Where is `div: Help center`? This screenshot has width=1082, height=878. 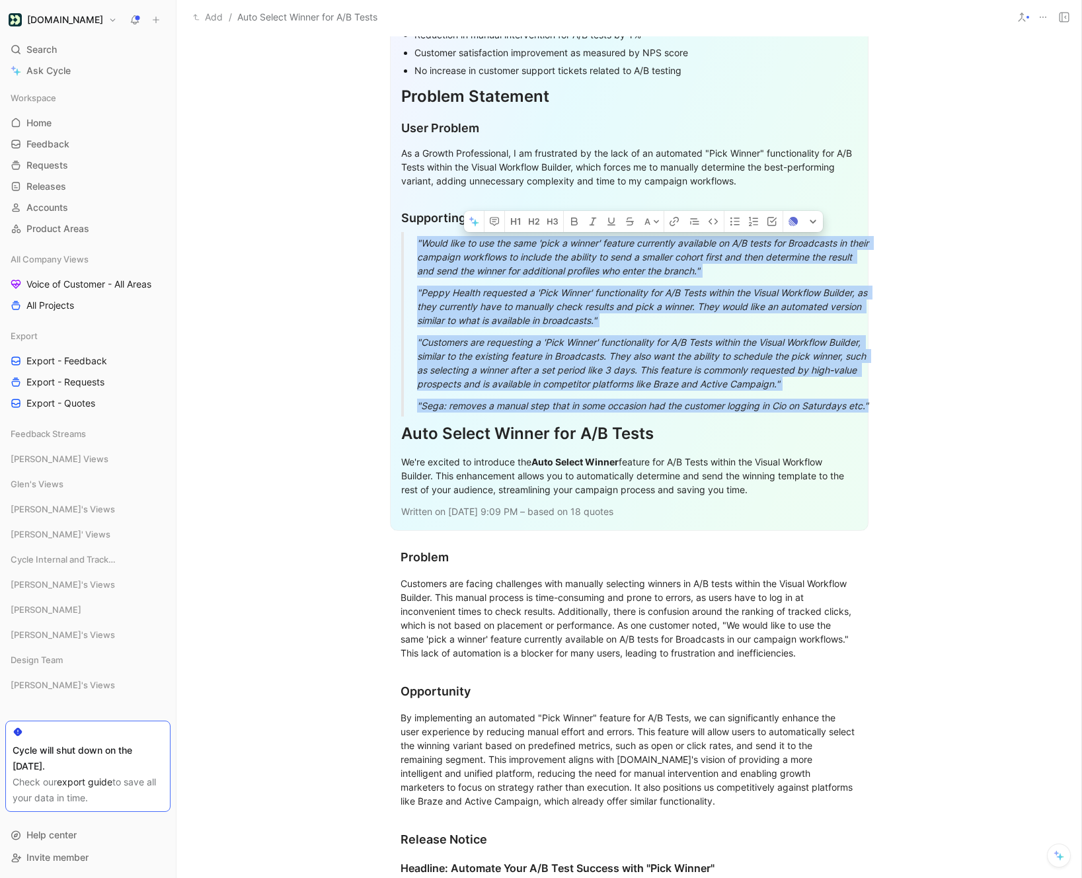
div: Help center is located at coordinates (88, 835).